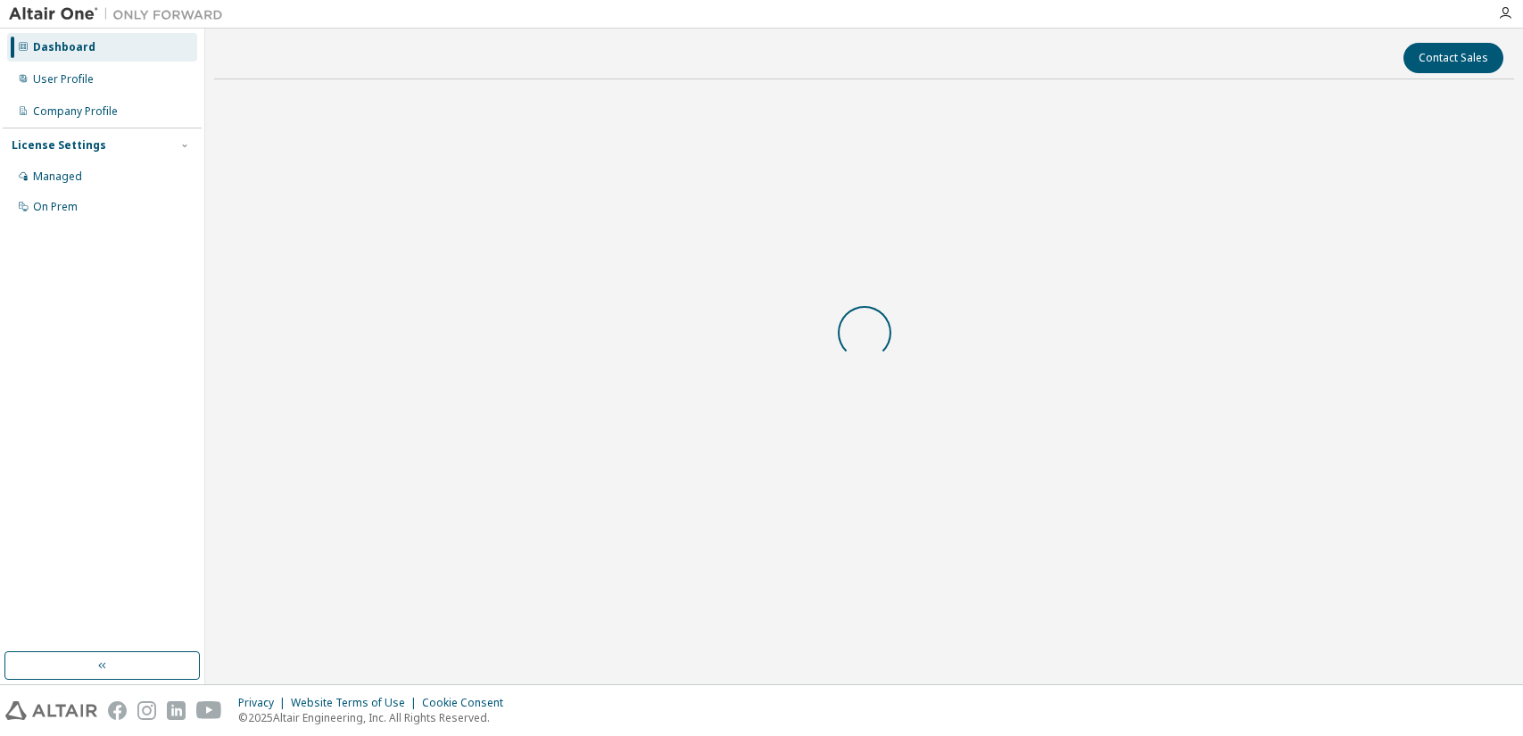 The width and height of the screenshot is (1523, 736). What do you see at coordinates (146, 710) in the screenshot?
I see `img: instagram.svg` at bounding box center [146, 710].